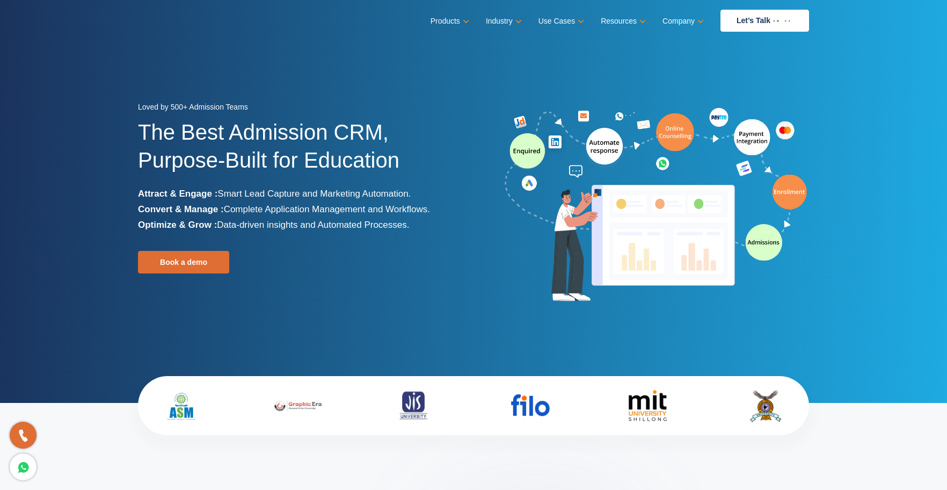  I want to click on b: Optimize & Grow :, so click(177, 224).